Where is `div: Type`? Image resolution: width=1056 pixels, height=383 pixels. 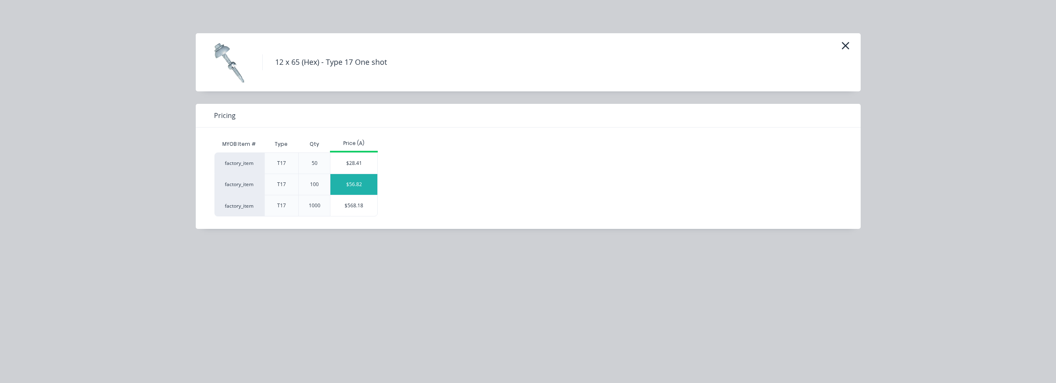
div: Type is located at coordinates (281, 144).